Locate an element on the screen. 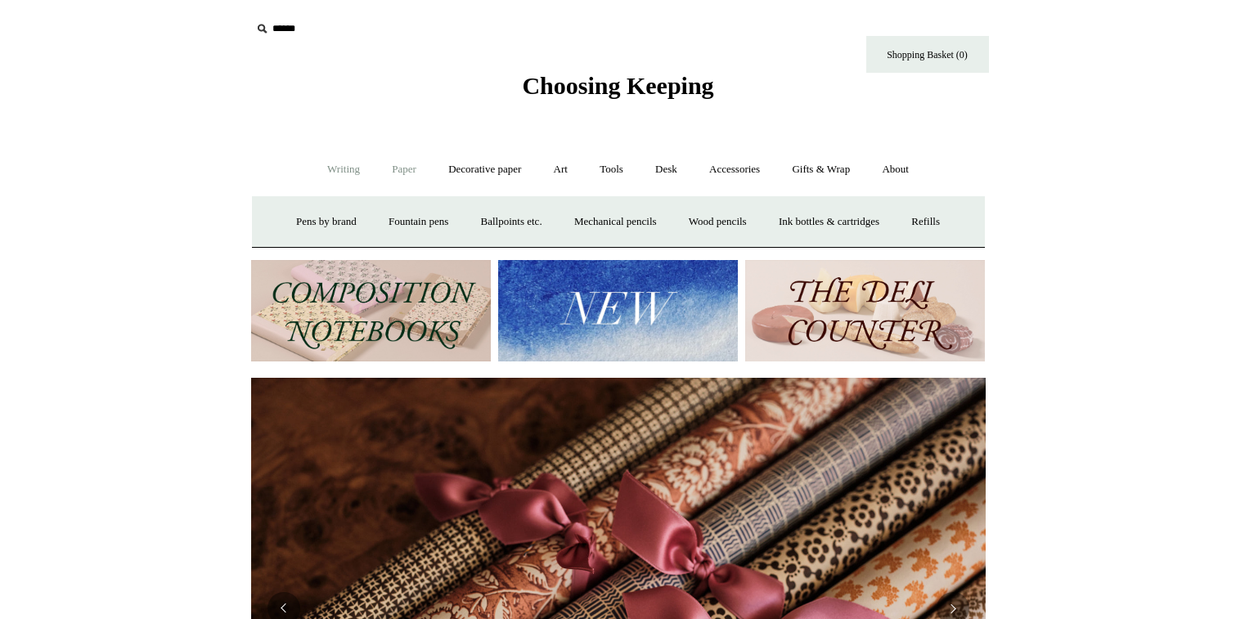  a: Ink bottles & cartridges is located at coordinates (828, 222).